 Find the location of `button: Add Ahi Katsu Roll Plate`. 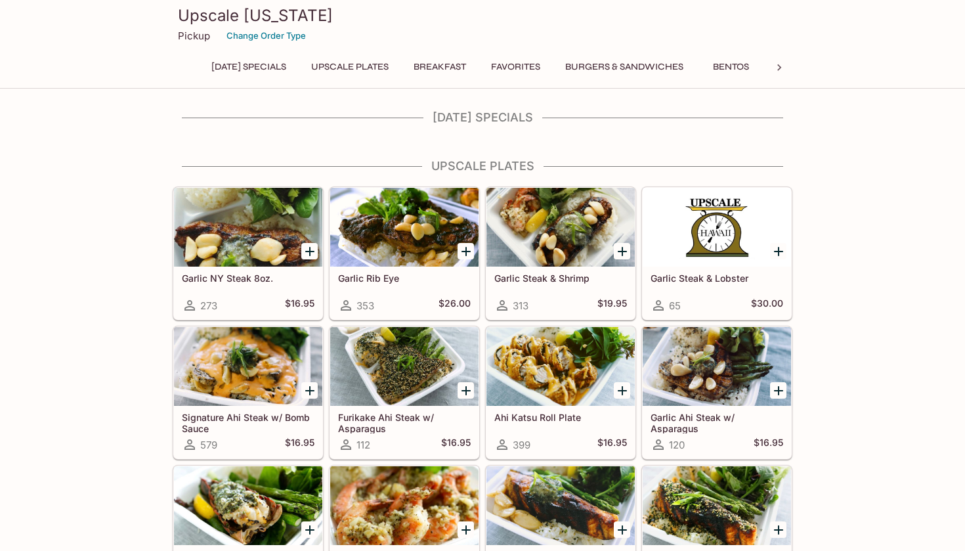

button: Add Ahi Katsu Roll Plate is located at coordinates (622, 390).